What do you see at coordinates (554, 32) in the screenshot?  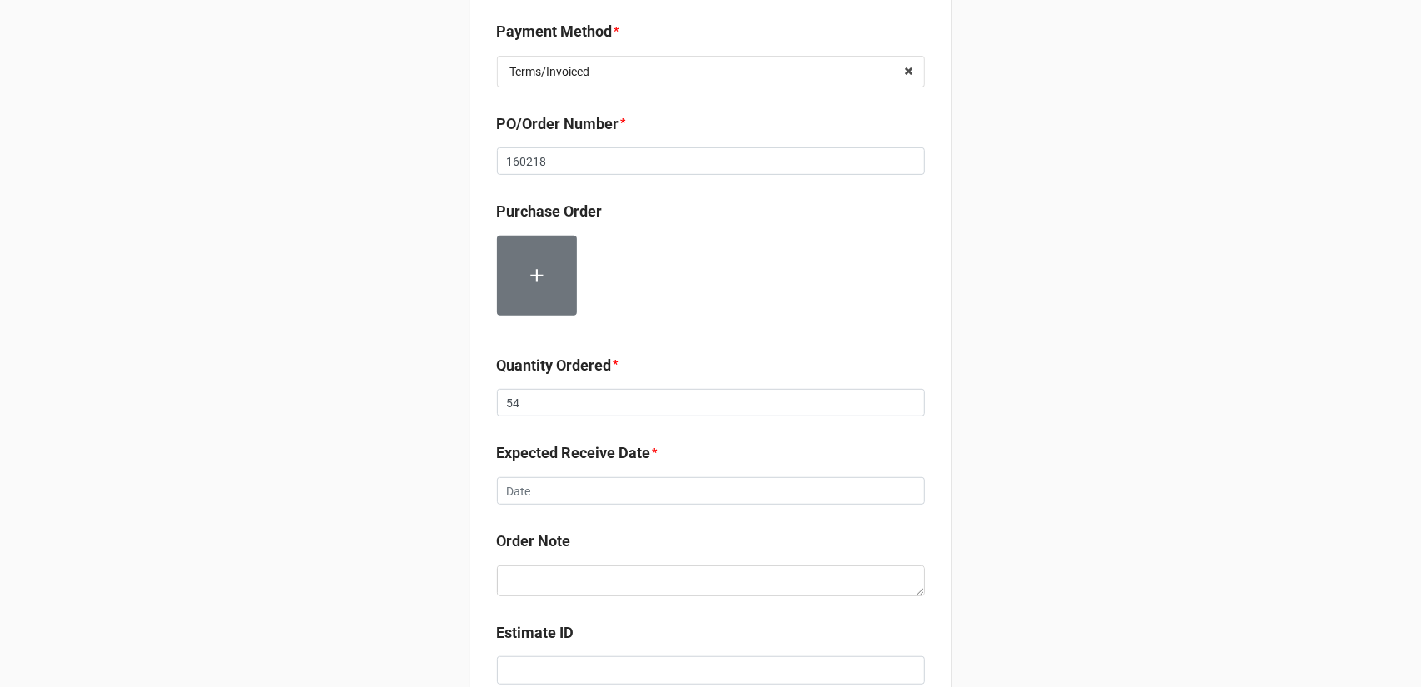 I see `label: Payment Method` at bounding box center [554, 32].